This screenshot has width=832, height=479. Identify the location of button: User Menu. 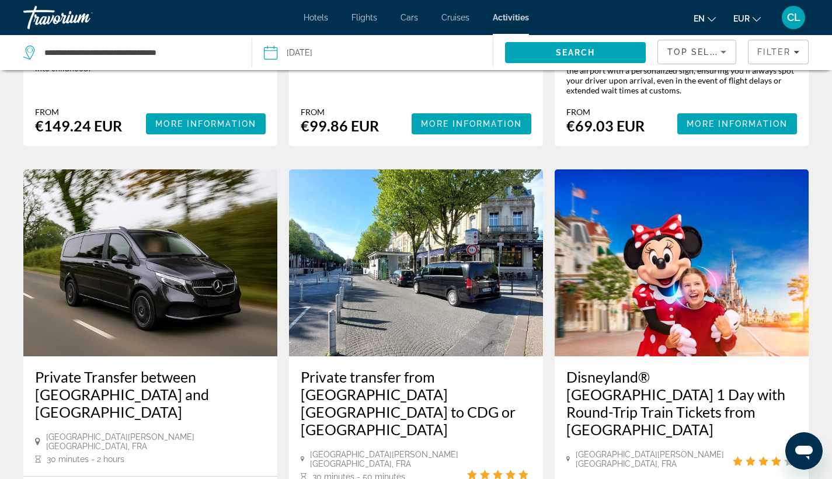
(794, 18).